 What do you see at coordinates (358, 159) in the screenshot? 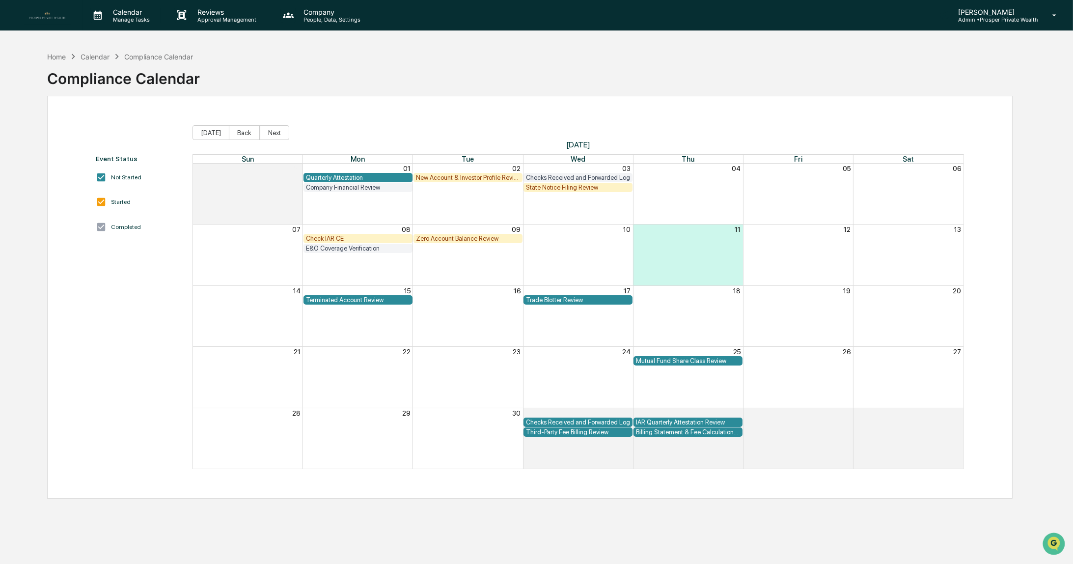
I see `span: Mon` at bounding box center [358, 159].